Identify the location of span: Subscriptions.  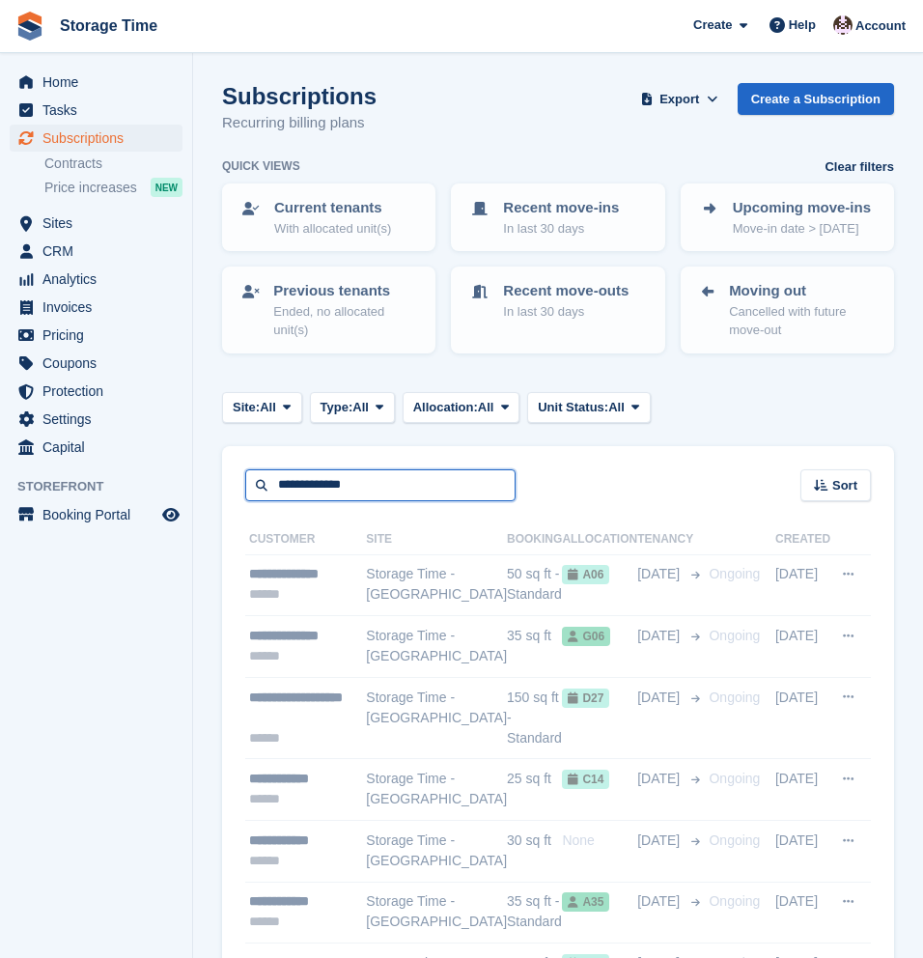
(100, 138).